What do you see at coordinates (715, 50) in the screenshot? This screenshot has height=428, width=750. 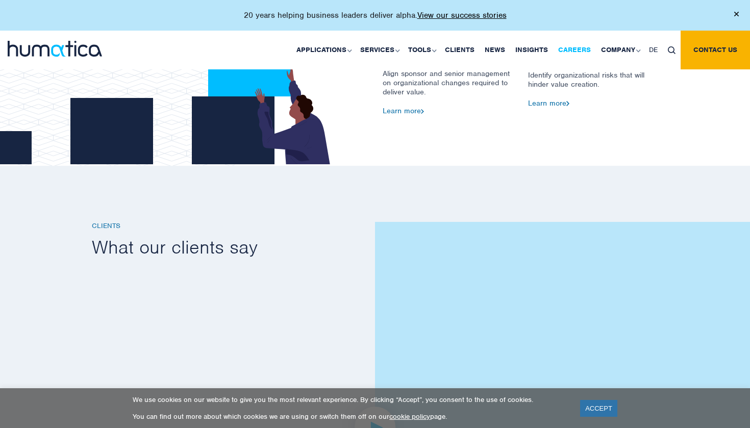 I see `a: Contact us` at bounding box center [715, 50].